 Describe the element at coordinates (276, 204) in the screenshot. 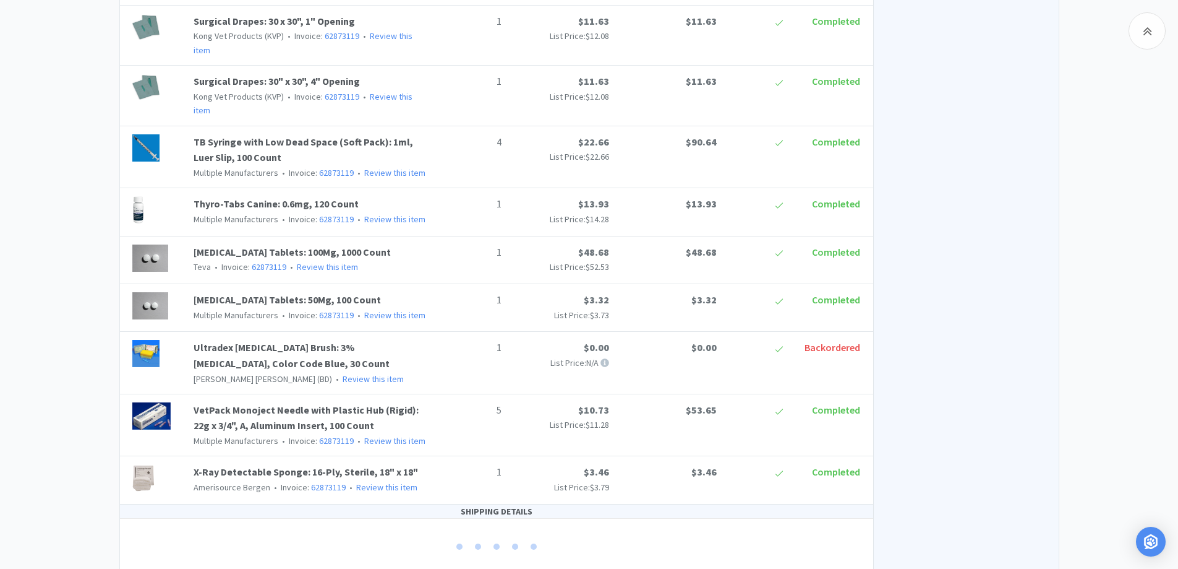

I see `a: Thyro-Tabs Canine: 0.6mg, 120 Count` at that location.